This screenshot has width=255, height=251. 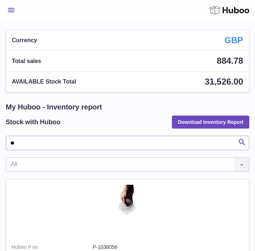 I want to click on img: product image, so click(x=128, y=208).